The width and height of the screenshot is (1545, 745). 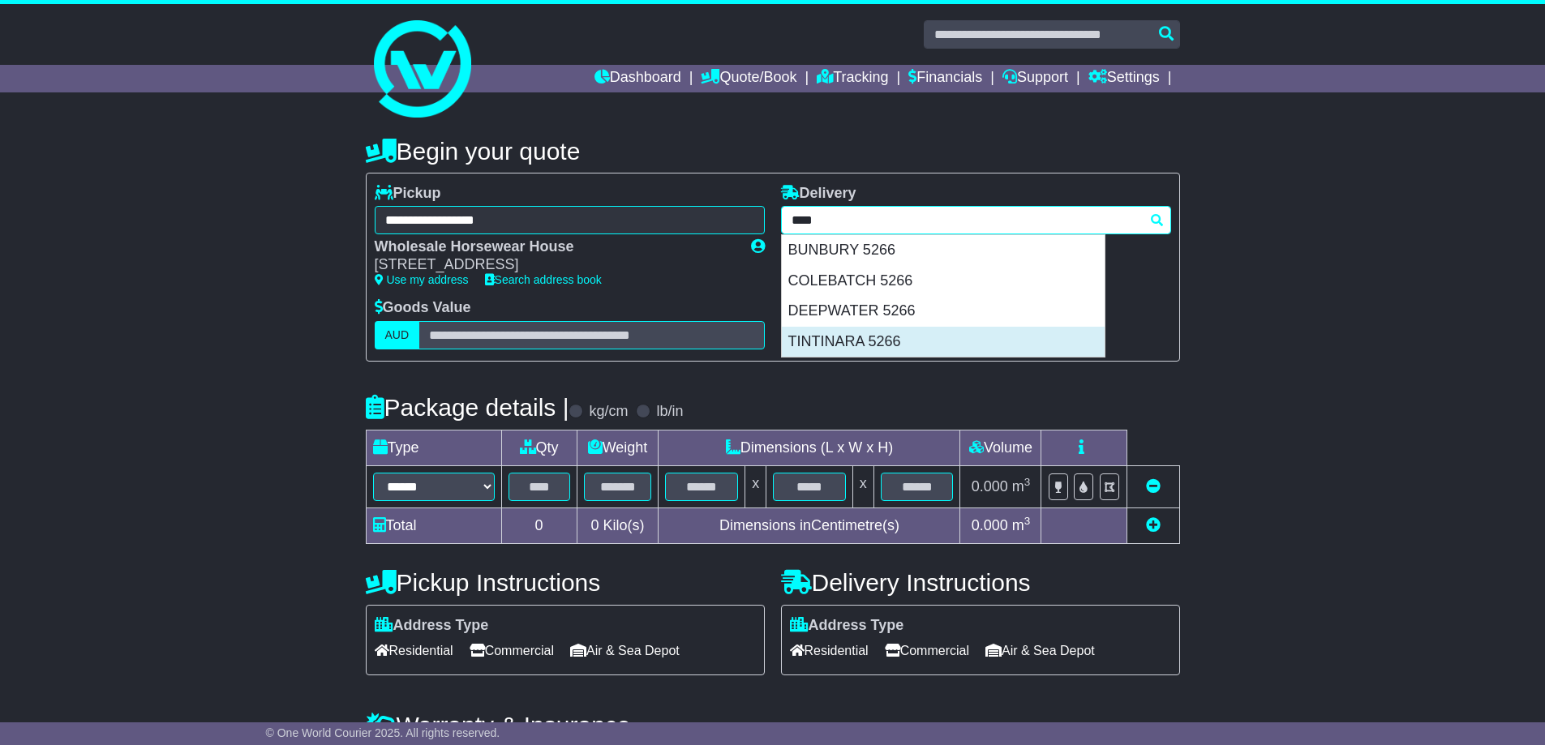 I want to click on td: Dimensions in Centimetre(s), so click(x=809, y=526).